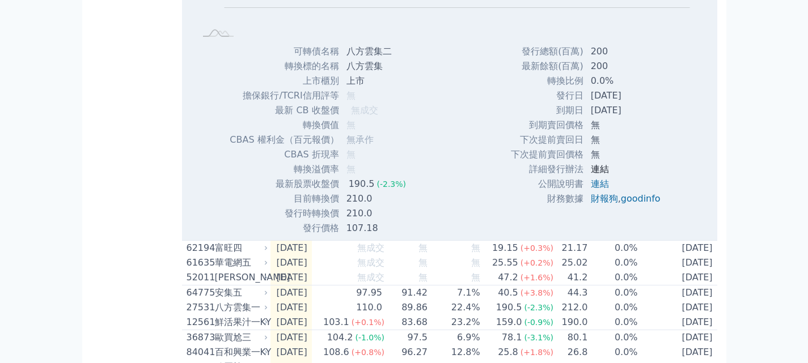 The image size is (808, 363). I want to click on td: 發行時轉換價, so click(284, 214).